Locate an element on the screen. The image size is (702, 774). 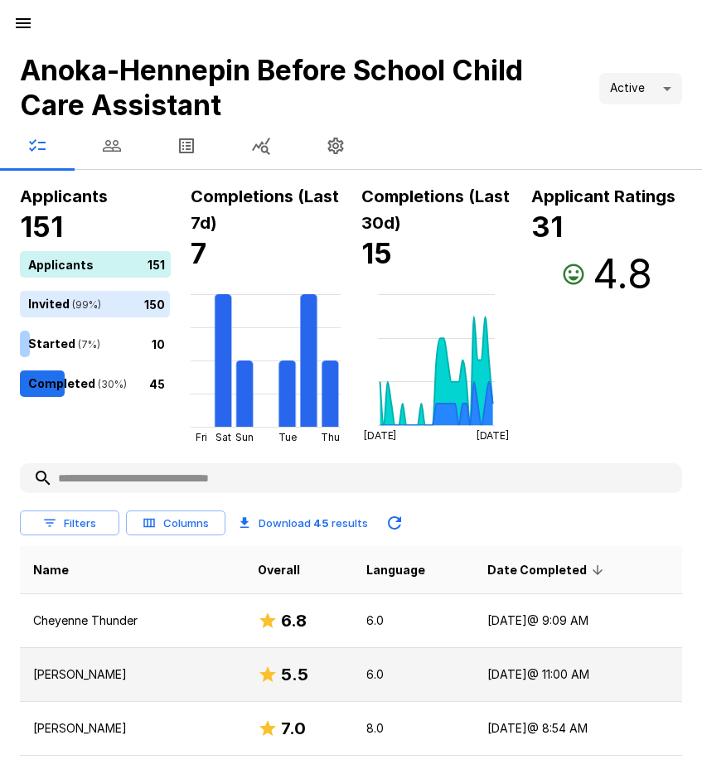
tspan: Fri is located at coordinates (201, 437).